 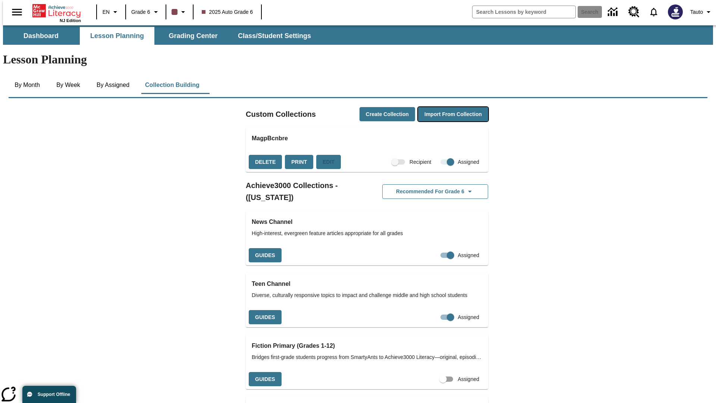 I want to click on button: By Week, so click(x=68, y=85).